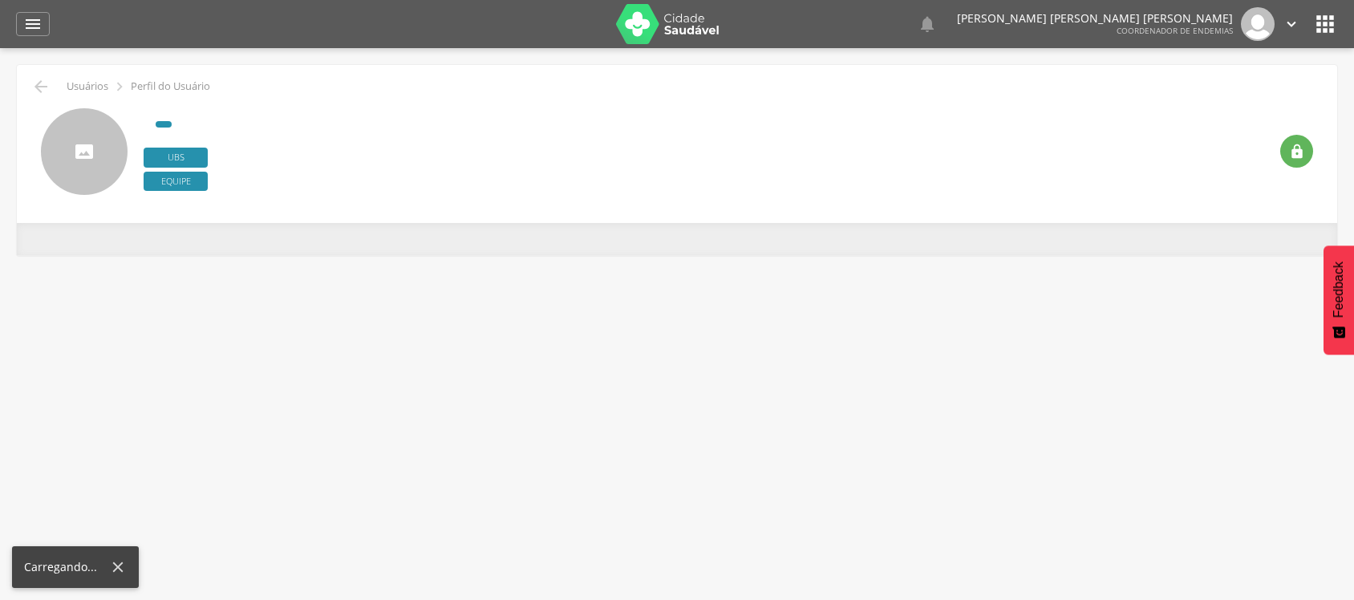 The image size is (1354, 600). Describe the element at coordinates (67, 567) in the screenshot. I see `div: Carregando...` at that location.